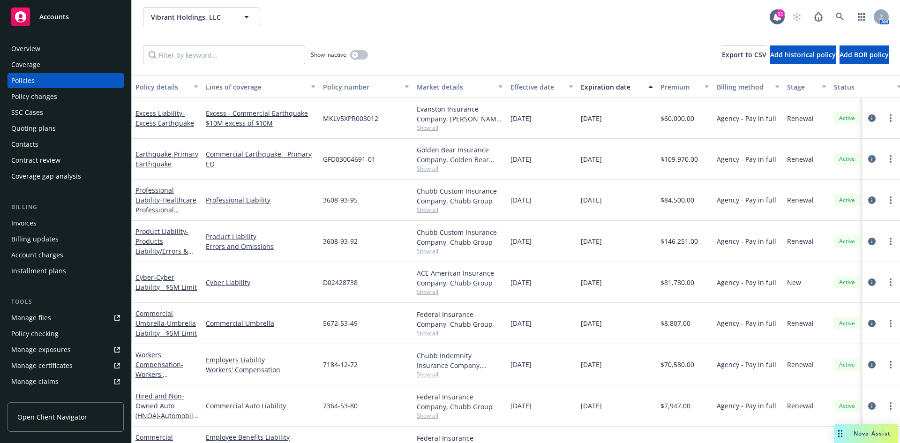 This screenshot has height=443, width=900. What do you see at coordinates (66, 160) in the screenshot?
I see `a: Contract review` at bounding box center [66, 160].